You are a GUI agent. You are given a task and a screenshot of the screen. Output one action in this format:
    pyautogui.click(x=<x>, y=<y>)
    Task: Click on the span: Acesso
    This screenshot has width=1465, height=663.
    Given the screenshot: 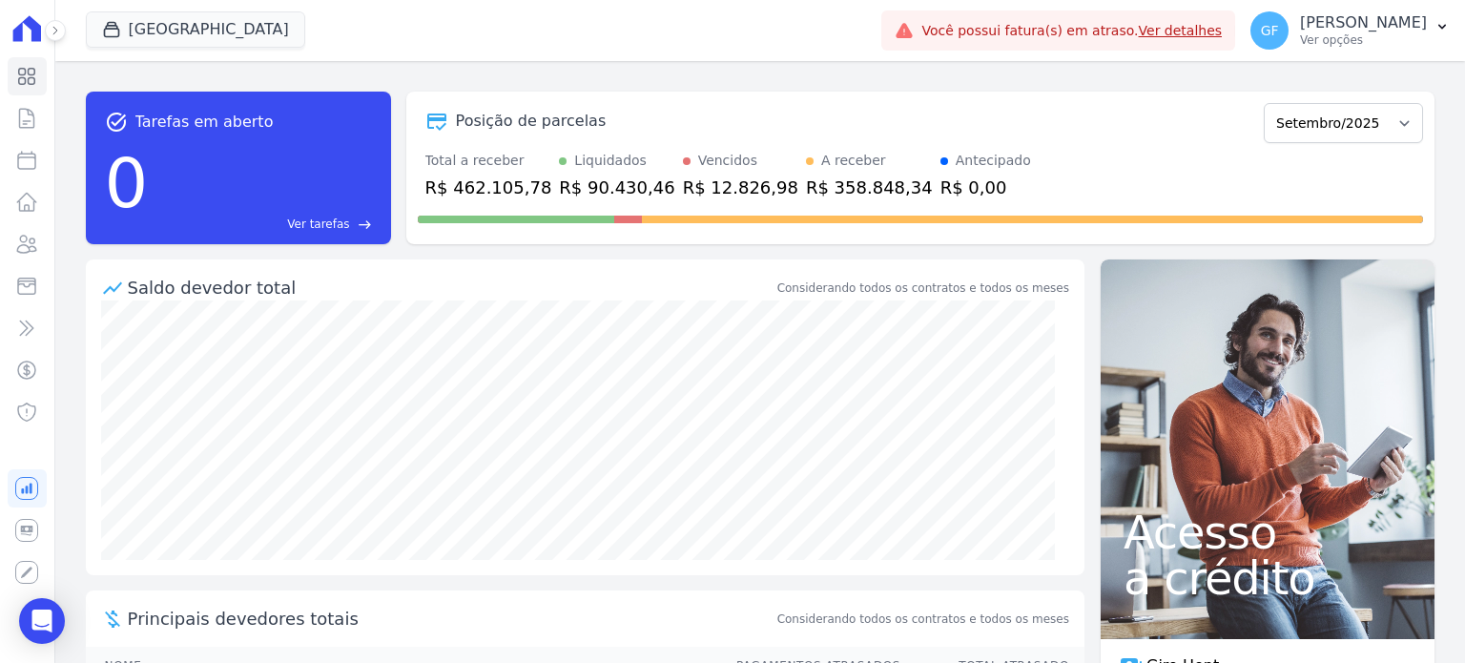 What is the action you would take?
    pyautogui.click(x=1268, y=532)
    